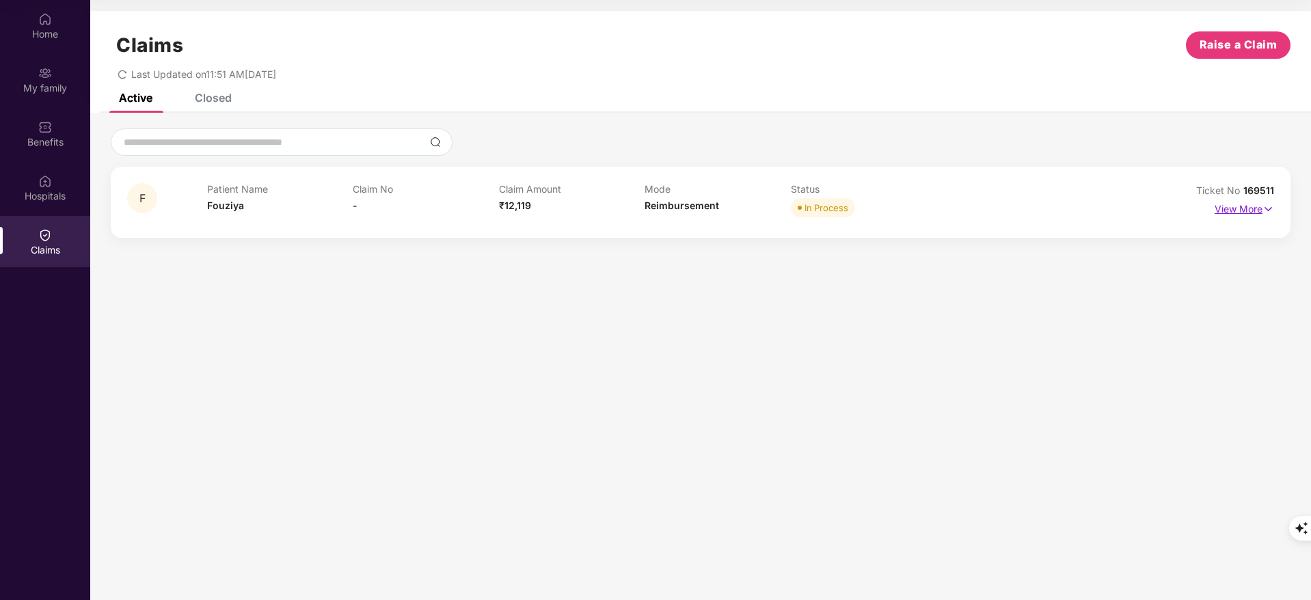 Image resolution: width=1311 pixels, height=600 pixels. What do you see at coordinates (122, 74) in the screenshot?
I see `span: redo` at bounding box center [122, 74].